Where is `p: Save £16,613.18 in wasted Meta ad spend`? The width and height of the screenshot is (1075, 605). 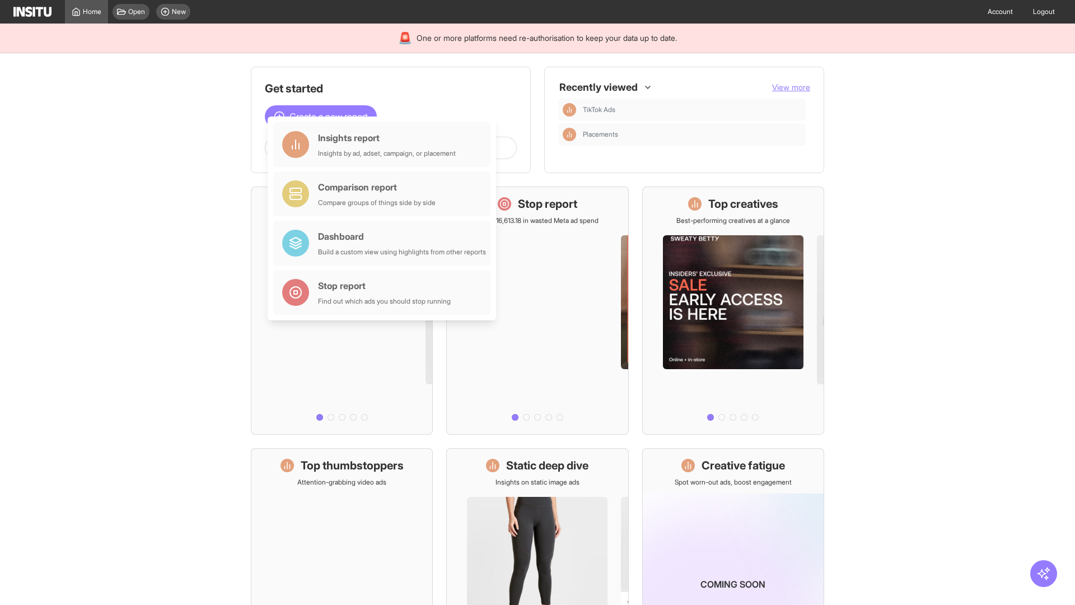
p: Save £16,613.18 in wasted Meta ad spend is located at coordinates (537, 221).